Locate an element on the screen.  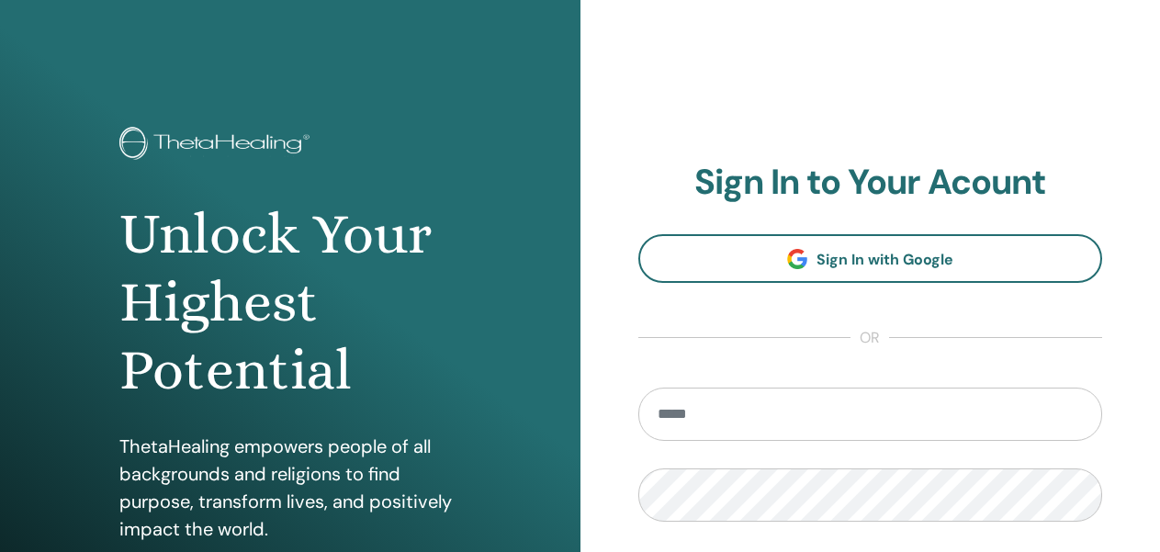
span: Sign In with Google is located at coordinates (885, 259).